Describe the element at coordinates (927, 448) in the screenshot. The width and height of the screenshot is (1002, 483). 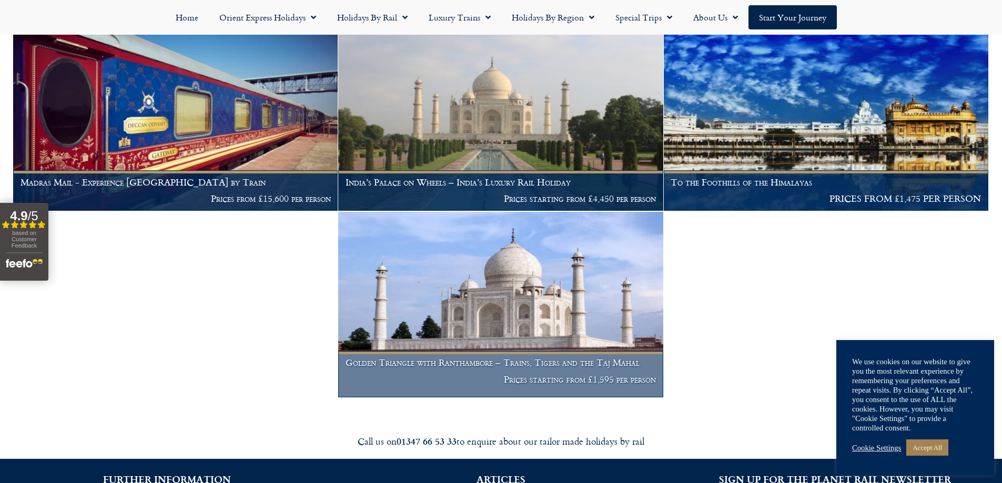
I see `a: Accept All` at that location.